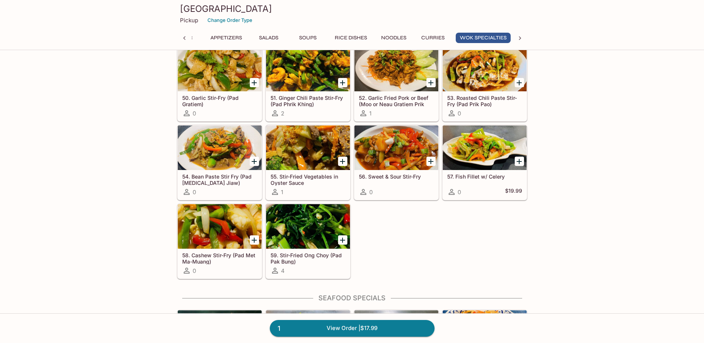  What do you see at coordinates (396, 148) in the screenshot?
I see `div: 56. Sweet & Sour Stir-Fry` at bounding box center [396, 148].